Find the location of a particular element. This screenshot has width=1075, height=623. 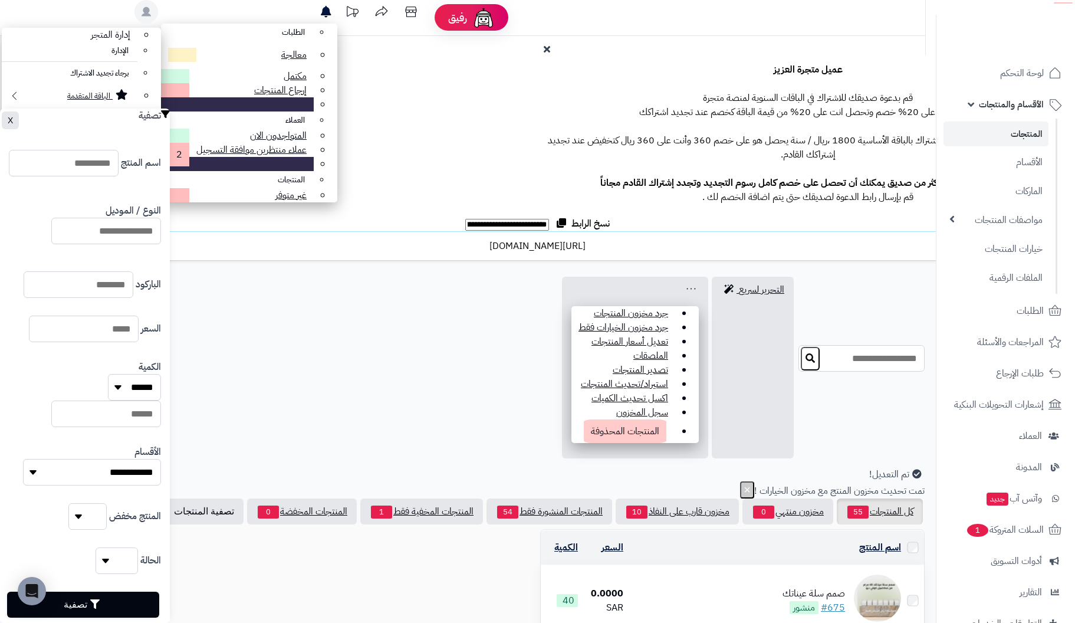

a: معالجة is located at coordinates (237, 55).